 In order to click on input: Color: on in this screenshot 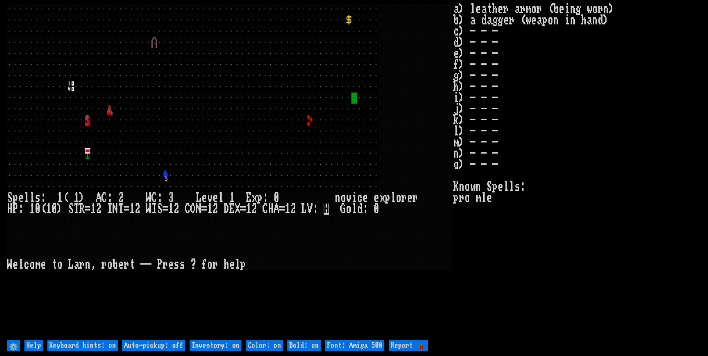, I will do `click(265, 346)`.